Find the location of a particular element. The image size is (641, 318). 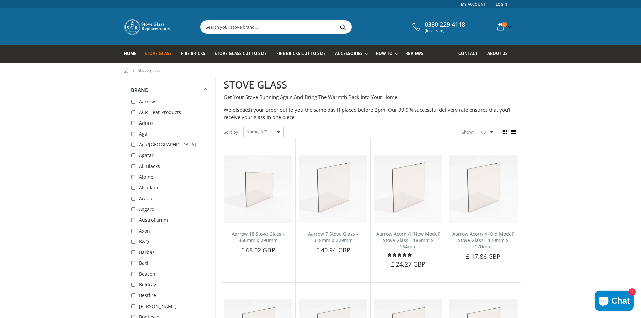

img: Aarrow 18 Stove Glass is located at coordinates (258, 189).